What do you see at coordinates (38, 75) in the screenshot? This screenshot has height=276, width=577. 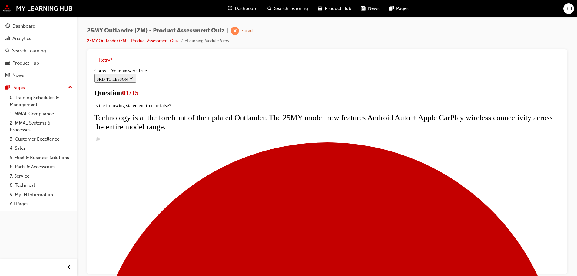 I see `a: News` at bounding box center [38, 75].